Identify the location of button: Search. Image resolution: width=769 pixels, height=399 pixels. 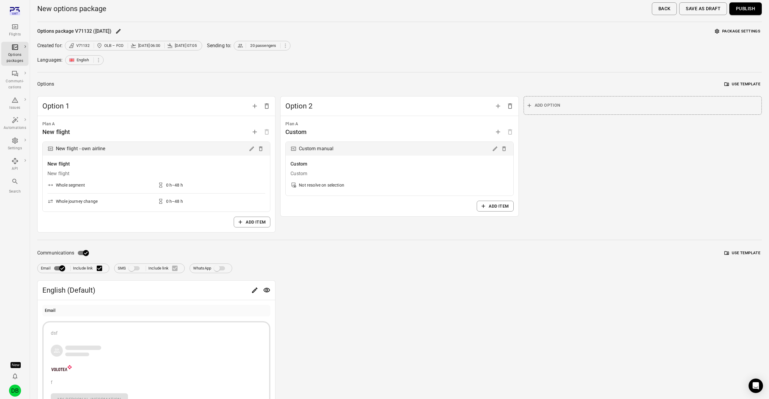
(15, 186).